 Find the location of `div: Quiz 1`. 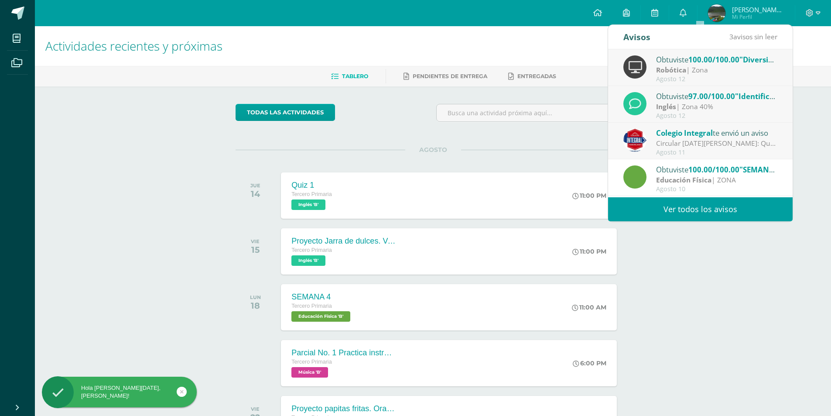

div: Quiz 1 is located at coordinates (311, 185).